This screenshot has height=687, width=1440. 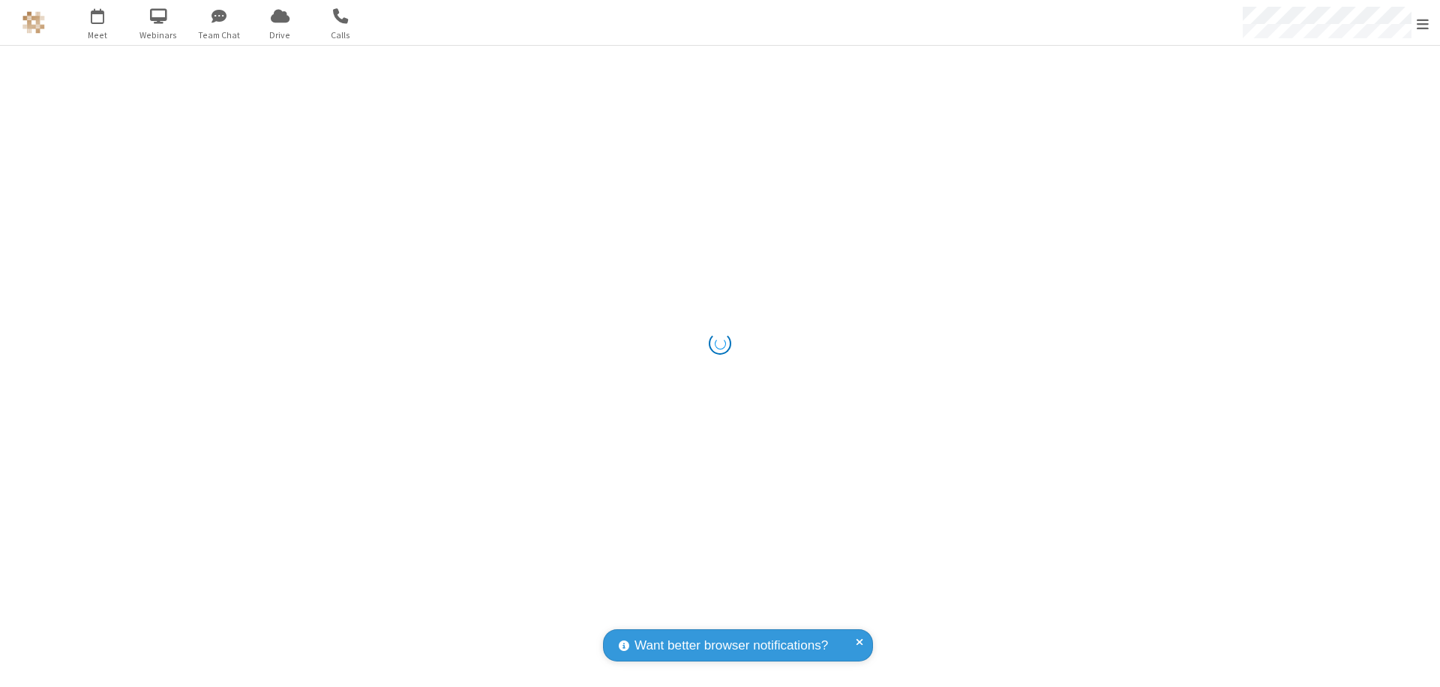 What do you see at coordinates (158, 35) in the screenshot?
I see `span: Webinars` at bounding box center [158, 35].